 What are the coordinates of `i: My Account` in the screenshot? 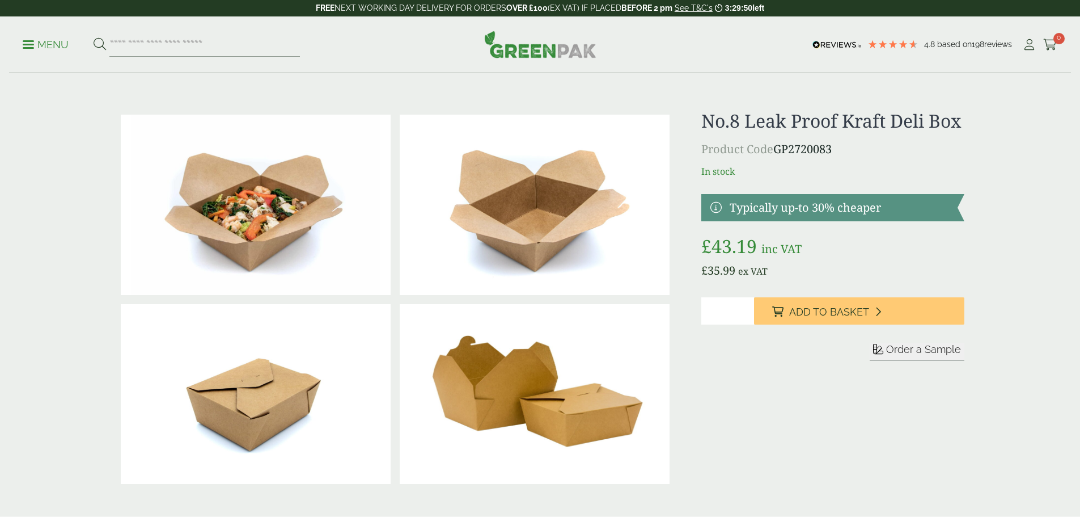 It's located at (1029, 45).